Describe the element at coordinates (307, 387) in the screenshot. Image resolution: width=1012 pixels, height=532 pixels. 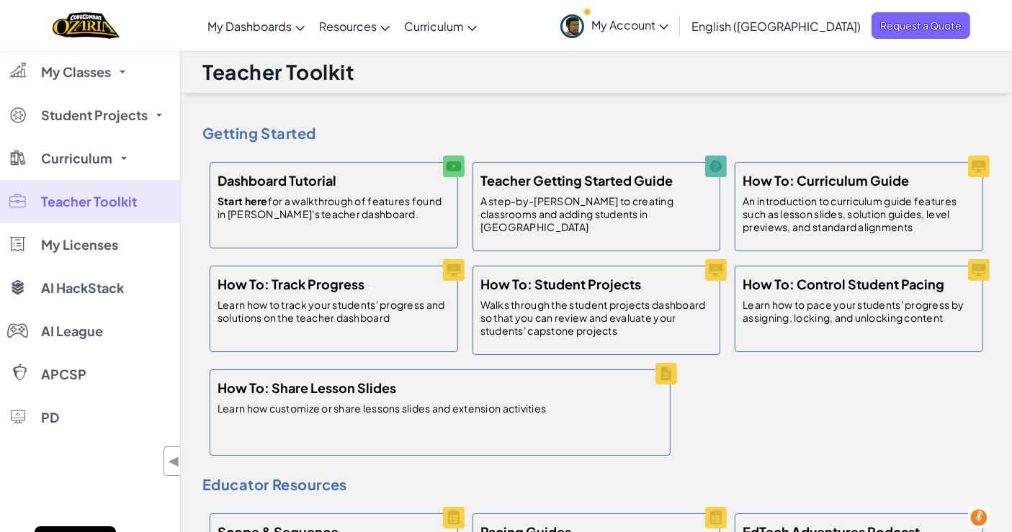
I see `h5: How To: Share Lesson Slides` at that location.